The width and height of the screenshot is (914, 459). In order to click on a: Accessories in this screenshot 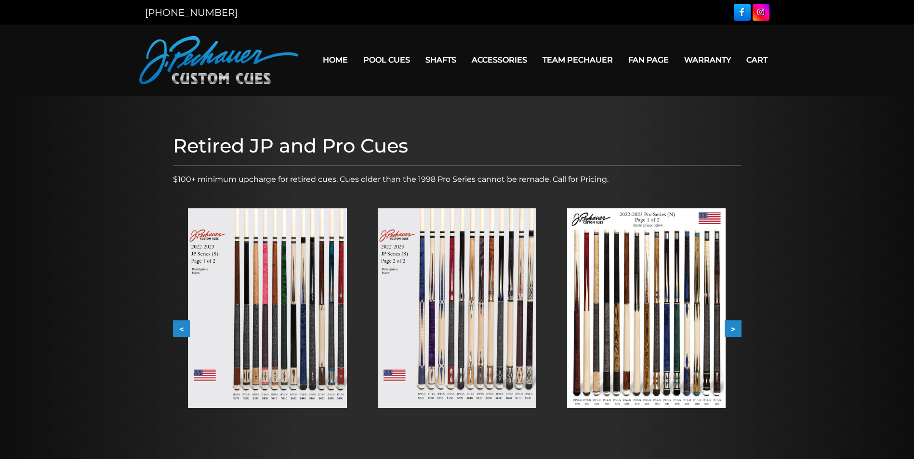, I will do `click(499, 60)`.